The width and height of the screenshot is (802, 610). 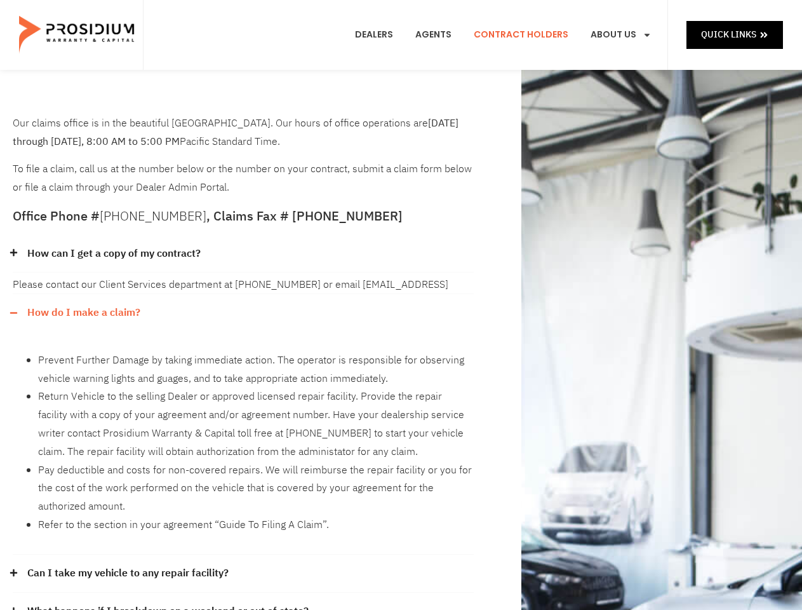 What do you see at coordinates (735, 34) in the screenshot?
I see `a: Quick Links` at bounding box center [735, 34].